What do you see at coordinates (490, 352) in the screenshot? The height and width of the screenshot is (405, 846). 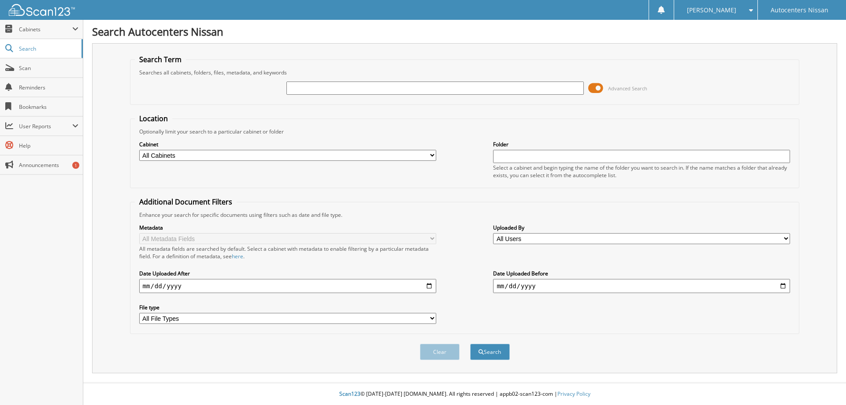 I see `button: Search` at bounding box center [490, 352].